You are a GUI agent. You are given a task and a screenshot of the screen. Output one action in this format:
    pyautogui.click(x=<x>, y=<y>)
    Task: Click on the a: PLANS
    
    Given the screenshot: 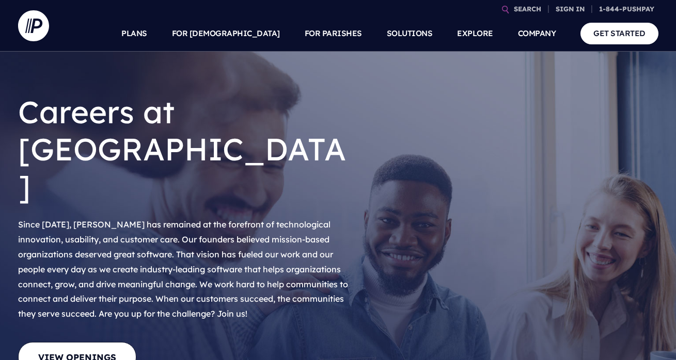 What is the action you would take?
    pyautogui.click(x=134, y=34)
    